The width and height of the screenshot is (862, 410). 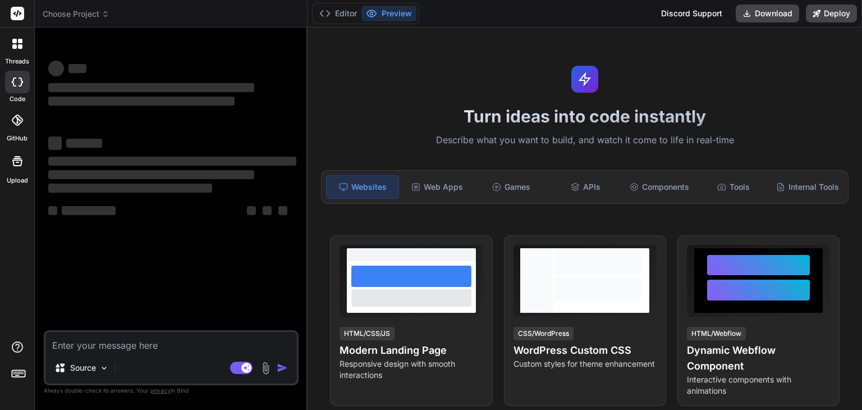 What do you see at coordinates (338, 13) in the screenshot?
I see `button: Editor` at bounding box center [338, 13].